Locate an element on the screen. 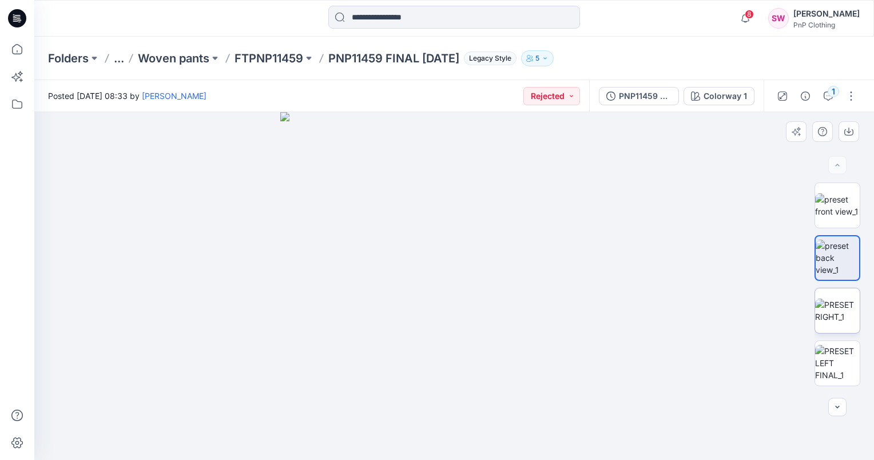 The height and width of the screenshot is (460, 874). a: Folders is located at coordinates (68, 58).